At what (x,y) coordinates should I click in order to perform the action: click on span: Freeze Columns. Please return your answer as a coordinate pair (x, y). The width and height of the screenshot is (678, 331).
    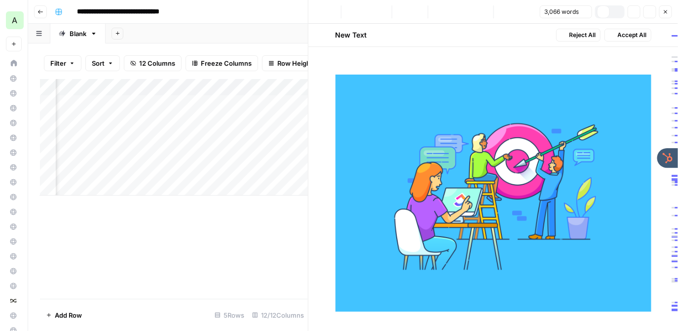
    Looking at the image, I should click on (226, 63).